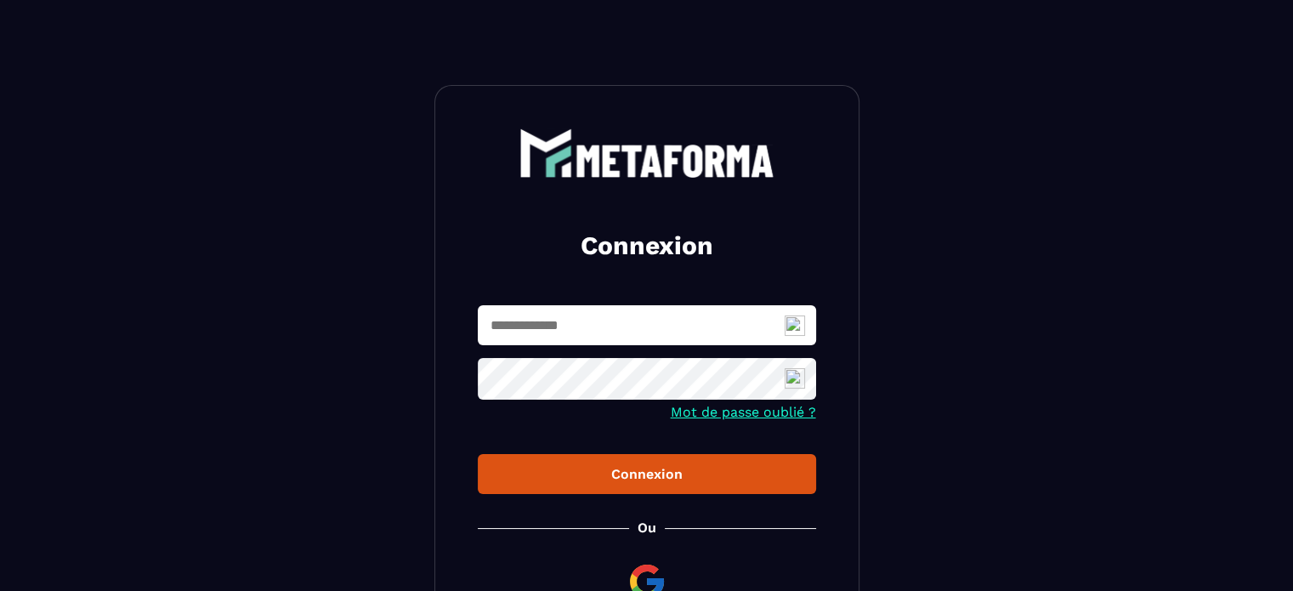 The width and height of the screenshot is (1293, 591). What do you see at coordinates (647, 153) in the screenshot?
I see `img: logo` at bounding box center [647, 153].